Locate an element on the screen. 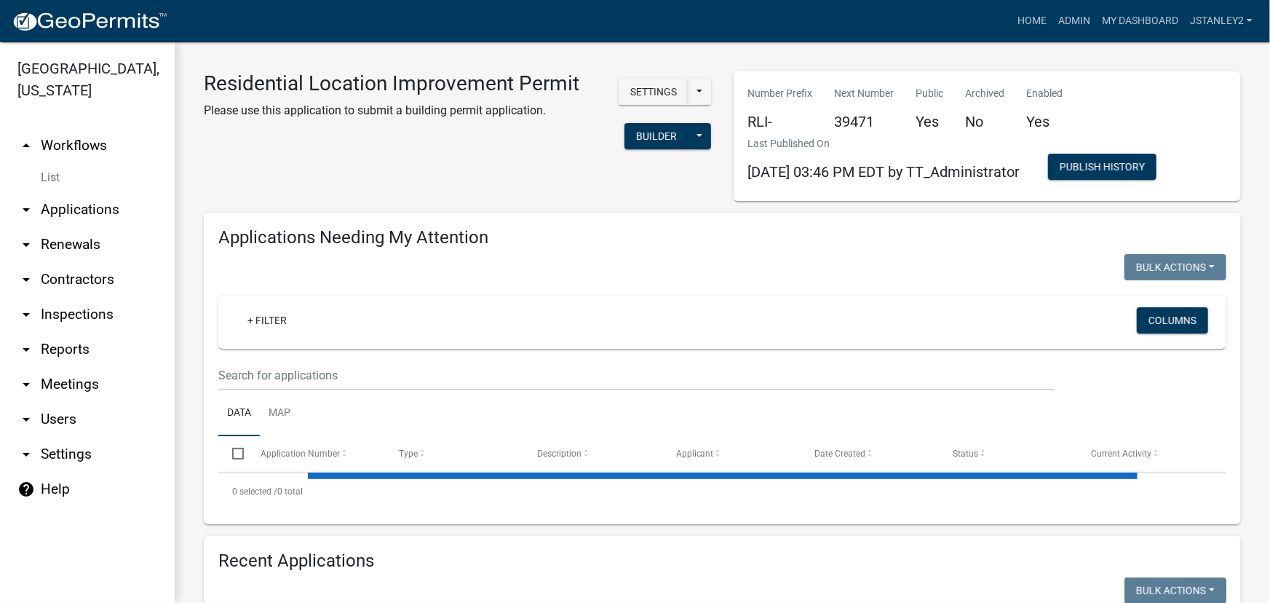 This screenshot has width=1270, height=603. a: Admin is located at coordinates (1074, 21).